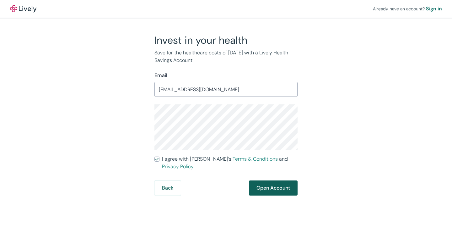 The height and width of the screenshot is (227, 452). What do you see at coordinates (273, 188) in the screenshot?
I see `button: Open Account` at bounding box center [273, 188].